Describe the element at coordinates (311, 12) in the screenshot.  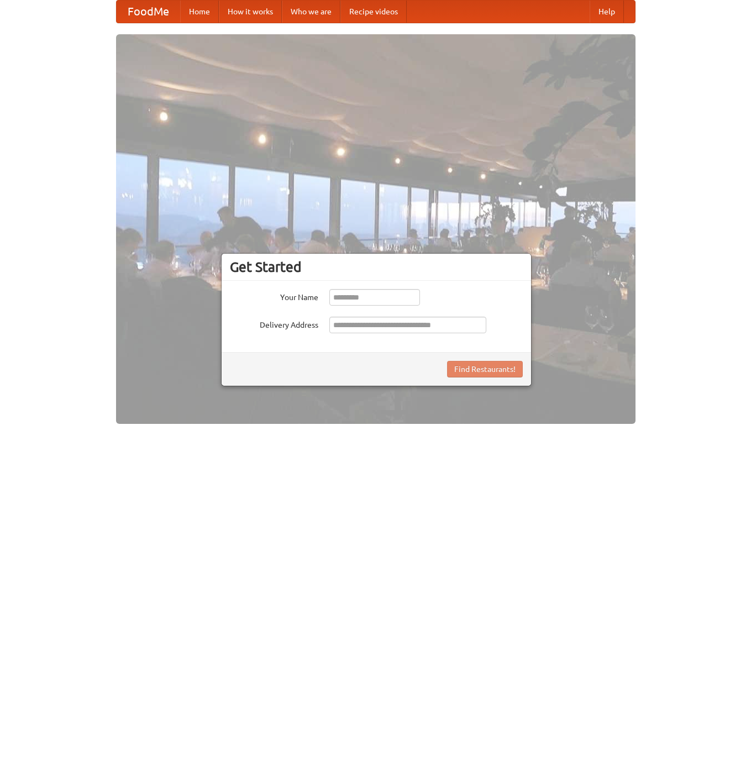
I see `a: Who we are` at that location.